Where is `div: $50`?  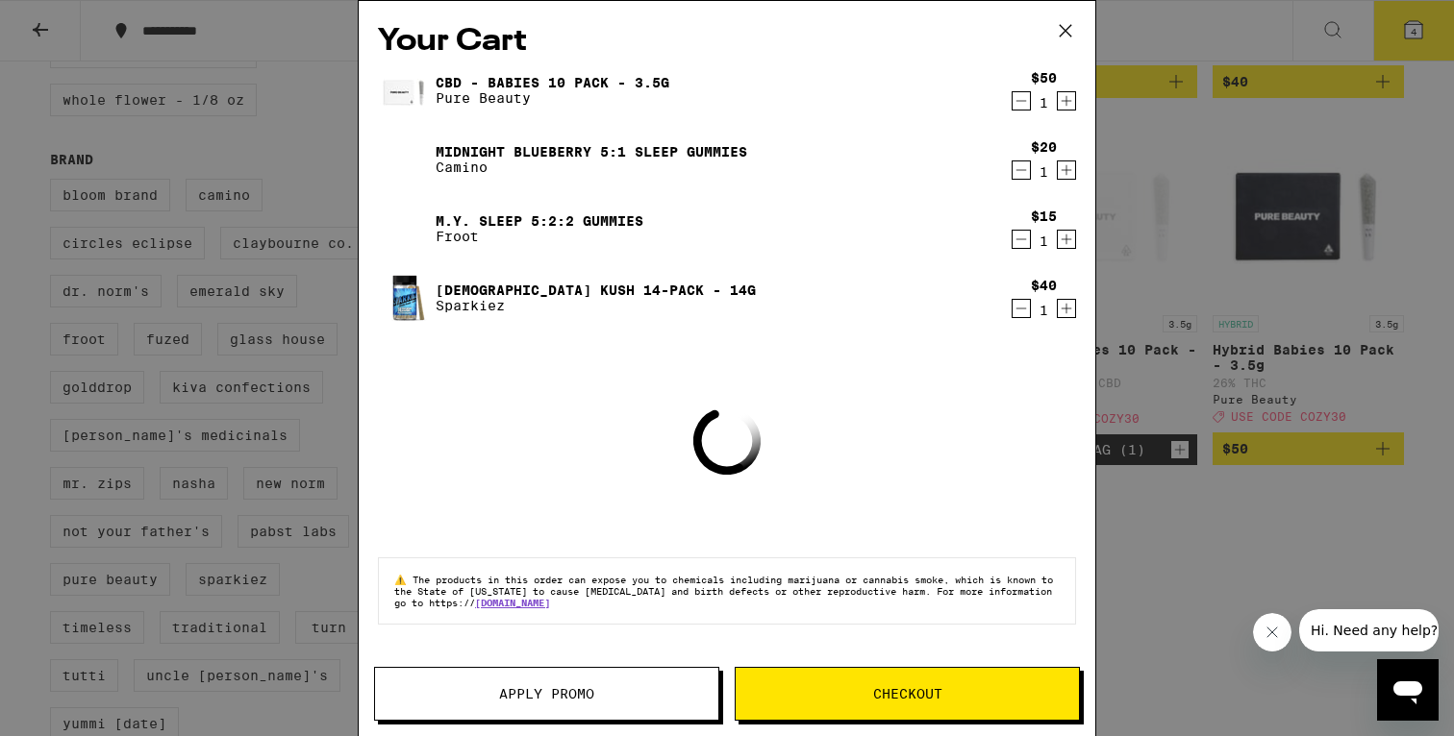
div: $50 is located at coordinates (1043, 78).